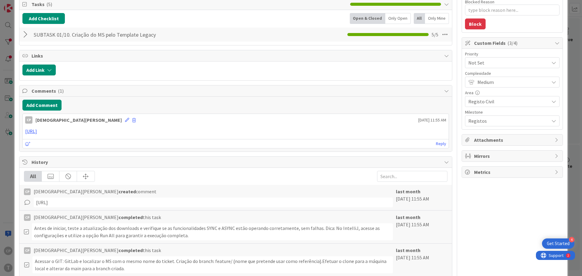 Image resolution: width=582 pixels, height=276 pixels. Describe the element at coordinates (100, 35) in the screenshot. I see `input: Add Checklist...` at that location.